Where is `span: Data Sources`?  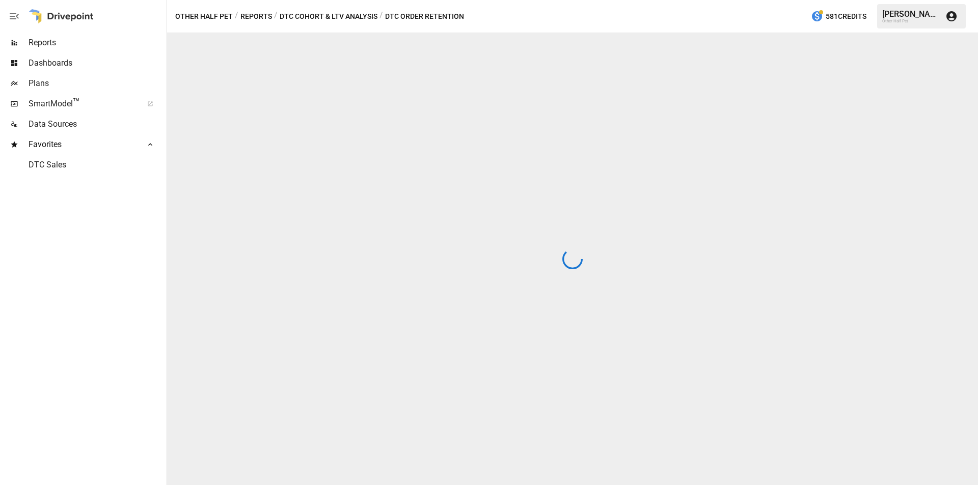 span: Data Sources is located at coordinates (96, 124).